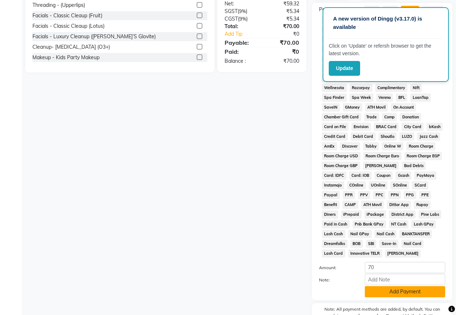 This screenshot has height=315, width=456. I want to click on span: SOnline, so click(400, 185).